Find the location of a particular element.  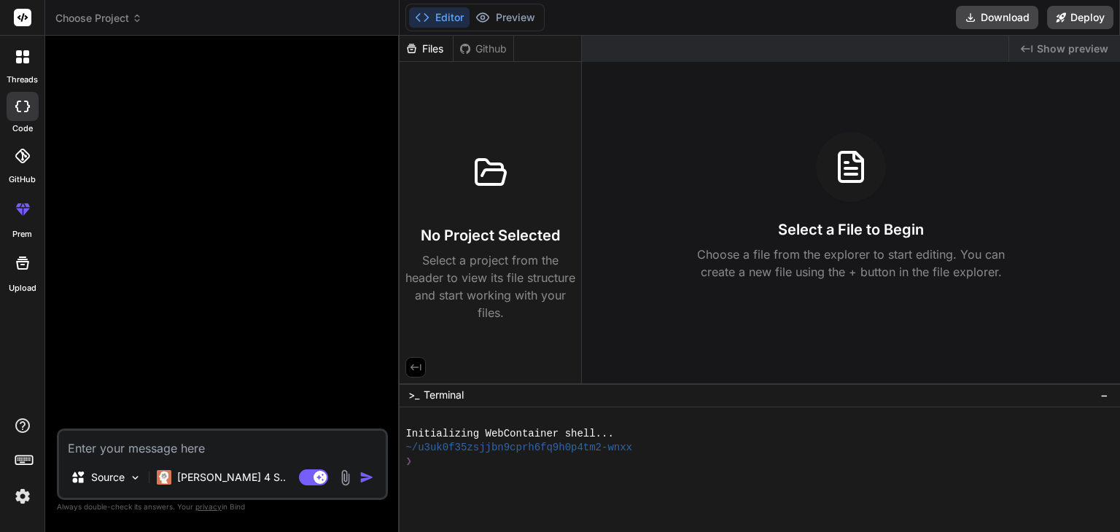

span: Initializing WebContainer shell... is located at coordinates (509, 434).